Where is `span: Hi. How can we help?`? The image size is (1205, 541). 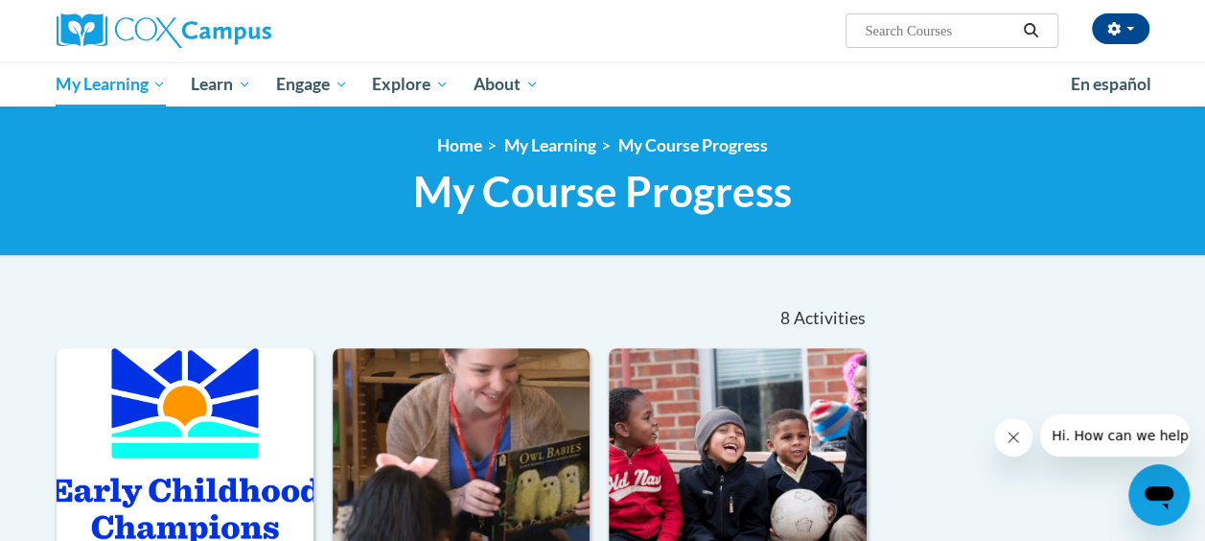 span: Hi. How can we help? is located at coordinates (83, 21).